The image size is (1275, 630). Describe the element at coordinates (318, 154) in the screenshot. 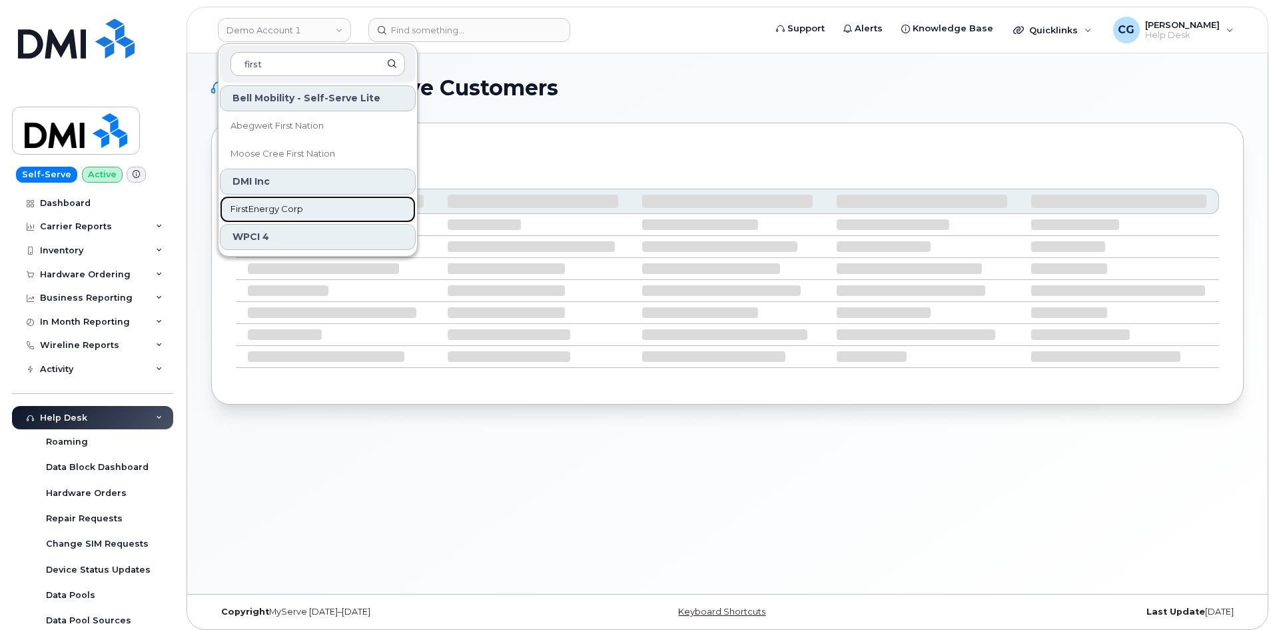

I see `a: Moose Cree First Nation` at that location.